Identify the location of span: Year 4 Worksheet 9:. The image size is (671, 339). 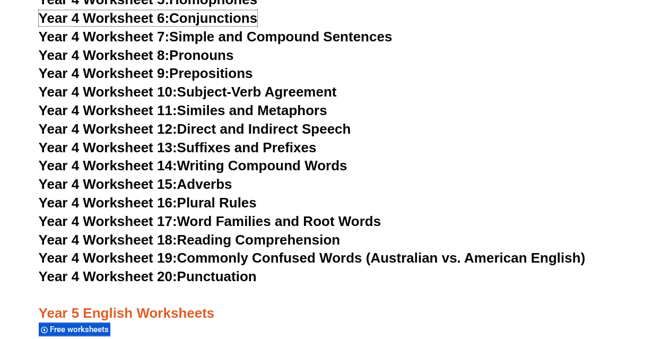
(104, 73).